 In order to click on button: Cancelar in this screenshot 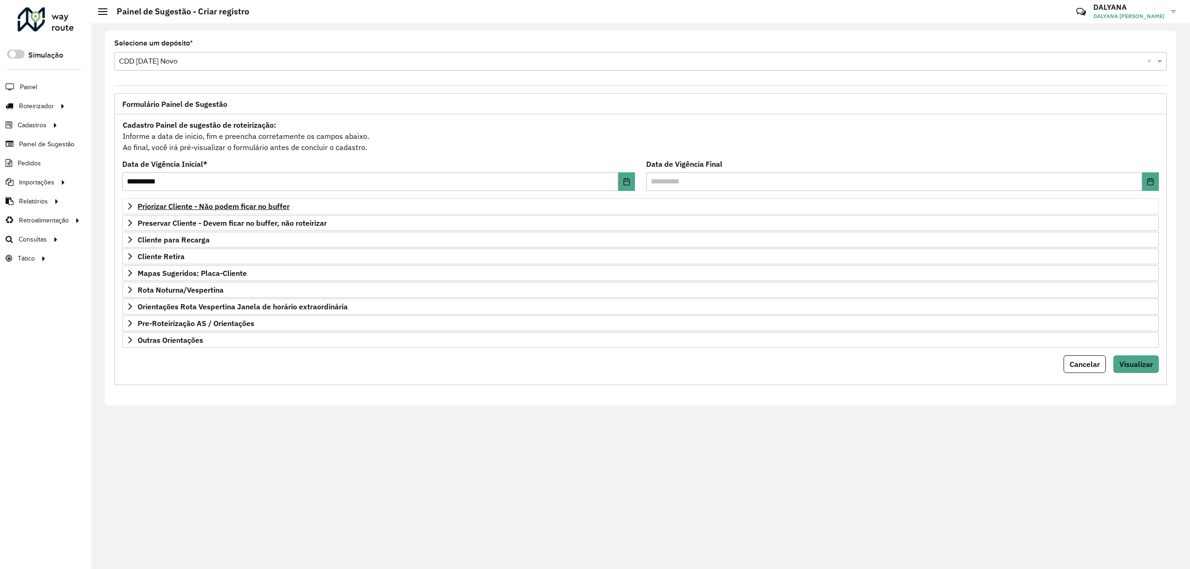, I will do `click(1084, 364)`.